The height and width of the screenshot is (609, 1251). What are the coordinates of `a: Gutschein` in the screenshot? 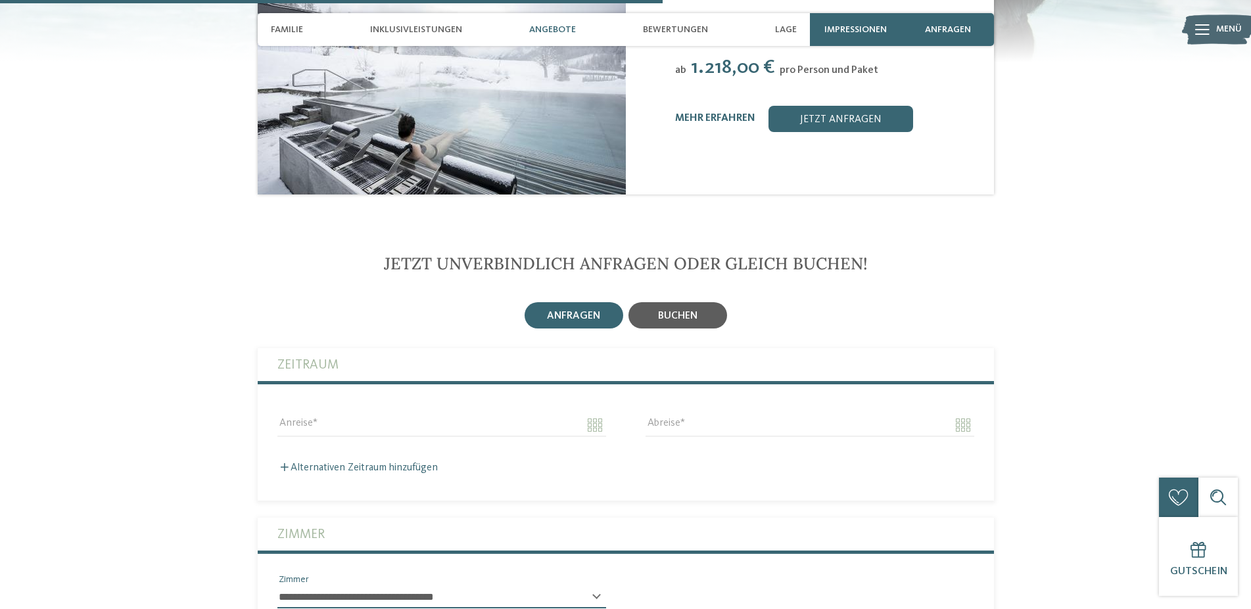 It's located at (1198, 557).